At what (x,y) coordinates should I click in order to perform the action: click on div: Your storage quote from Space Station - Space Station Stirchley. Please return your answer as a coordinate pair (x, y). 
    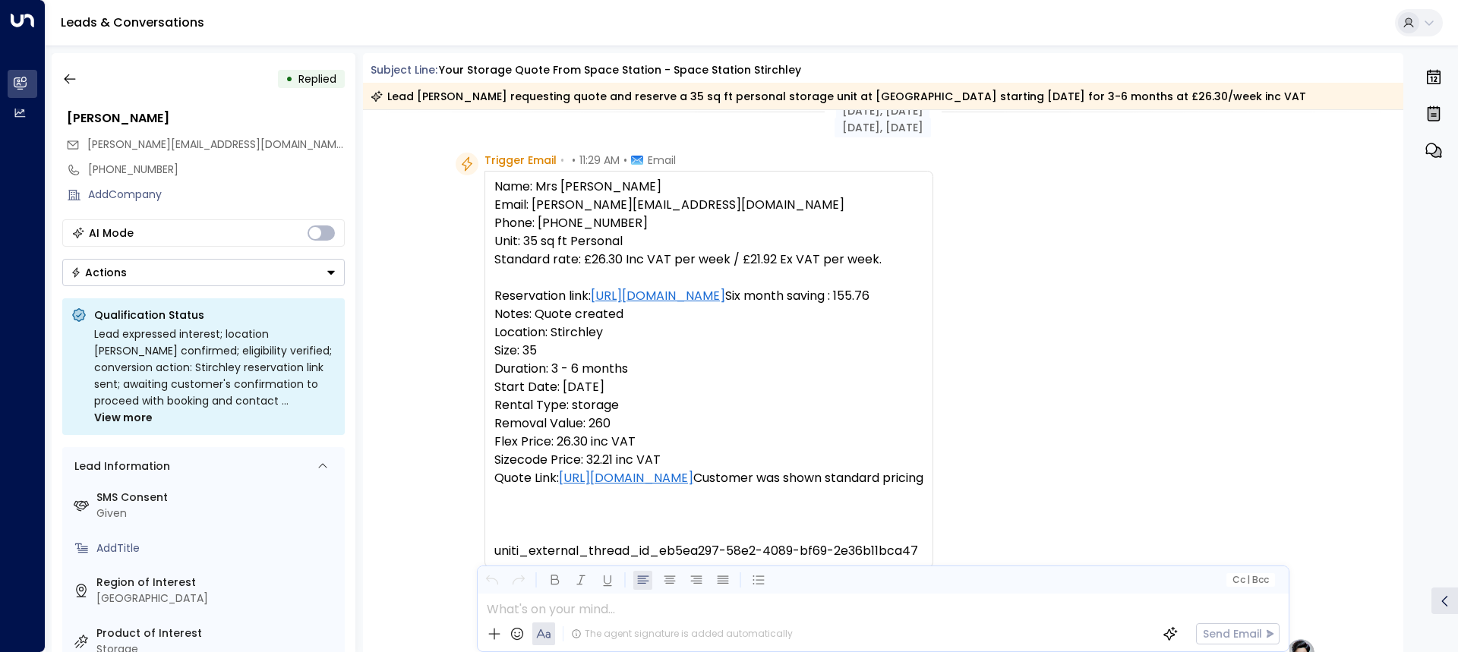
    Looking at the image, I should click on (619, 70).